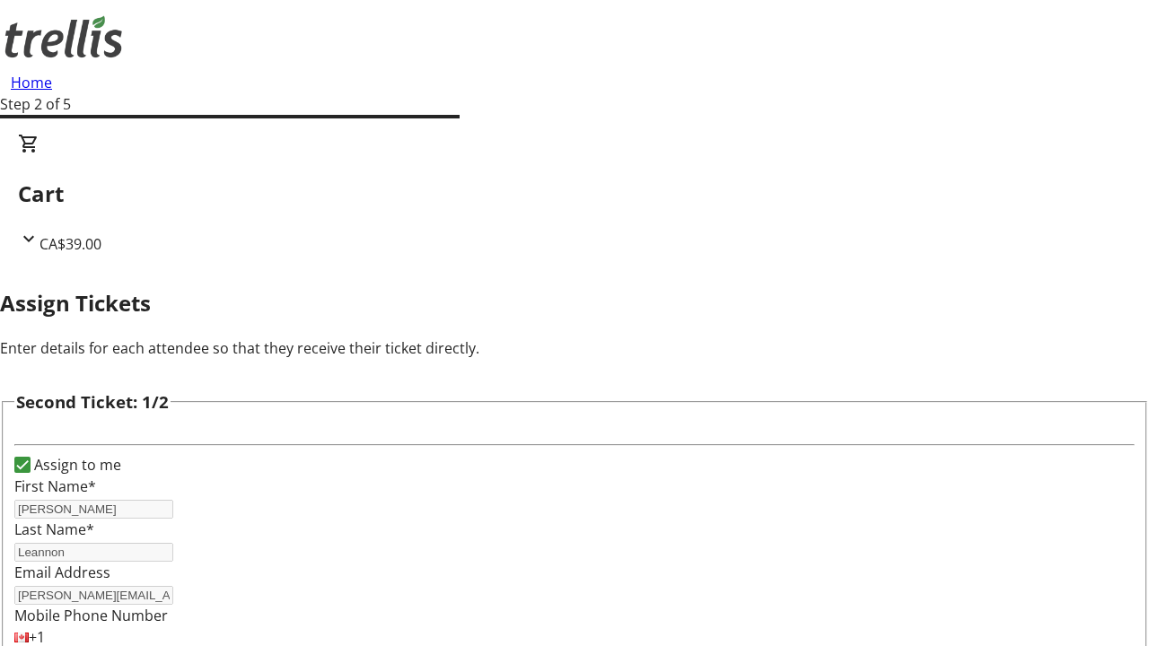 The width and height of the screenshot is (1149, 646). Describe the element at coordinates (91, 616) in the screenshot. I see `label: Mobile Phone Number` at that location.